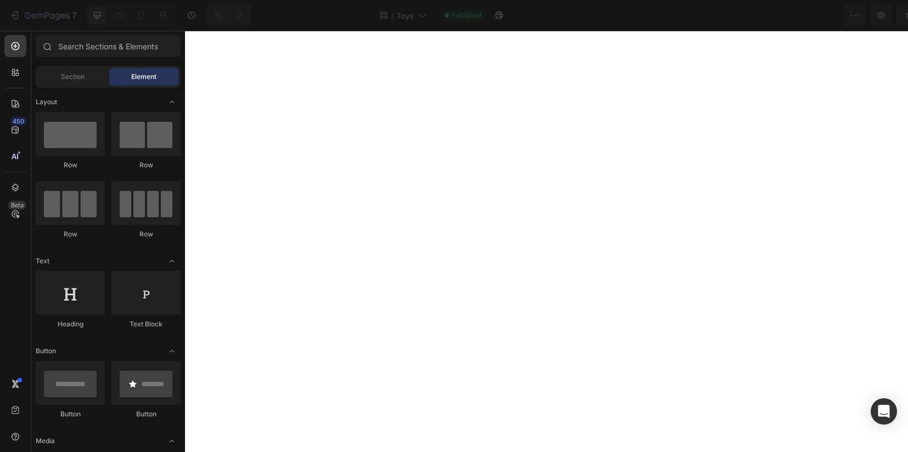 The height and width of the screenshot is (452, 908). Describe the element at coordinates (17, 205) in the screenshot. I see `div: Beta` at that location.